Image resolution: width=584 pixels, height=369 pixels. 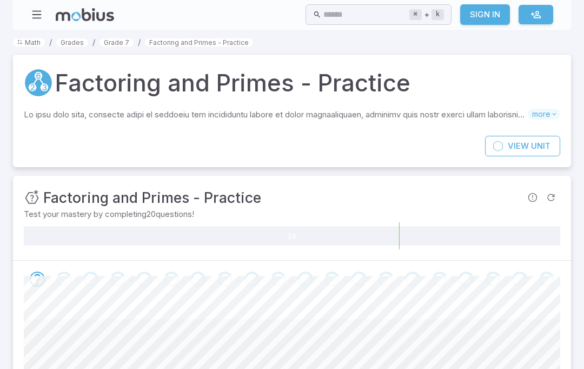 I want to click on nav: breadcrumb, so click(x=292, y=42).